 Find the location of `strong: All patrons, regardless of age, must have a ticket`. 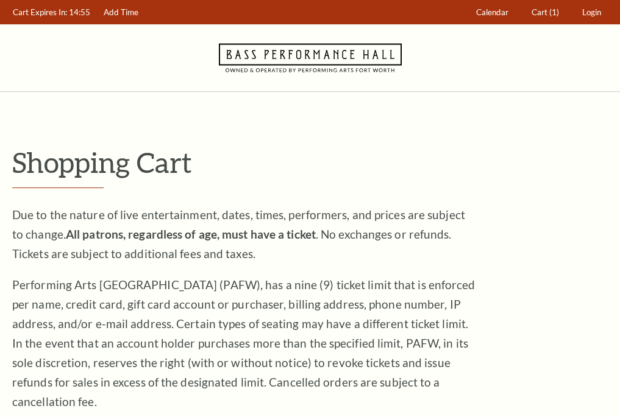

strong: All patrons, regardless of age, must have a ticket is located at coordinates (191, 234).